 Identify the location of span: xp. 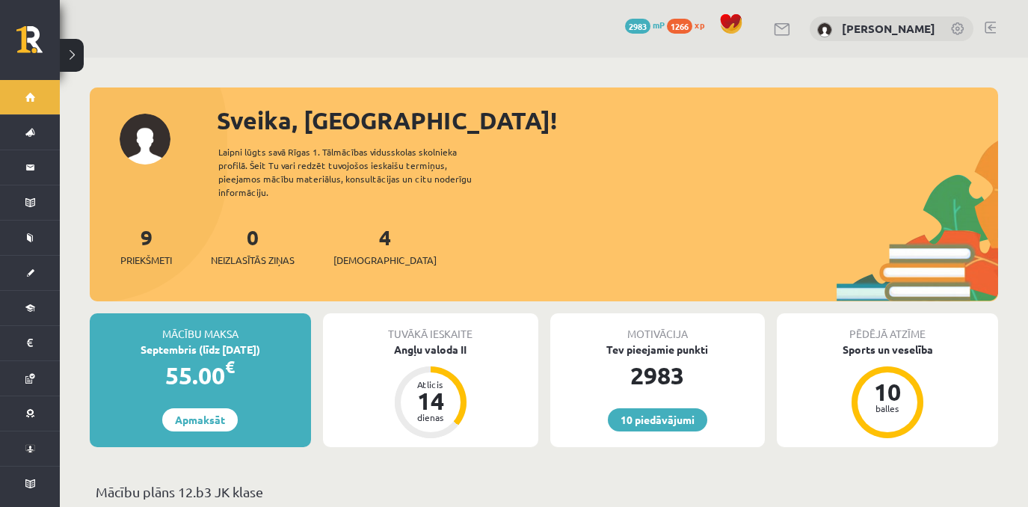
(699, 25).